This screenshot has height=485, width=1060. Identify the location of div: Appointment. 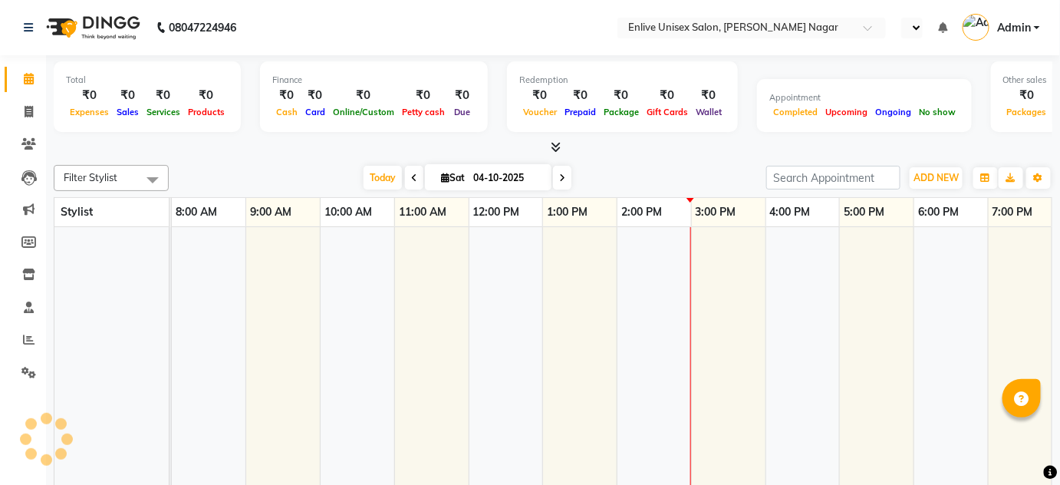
(864, 97).